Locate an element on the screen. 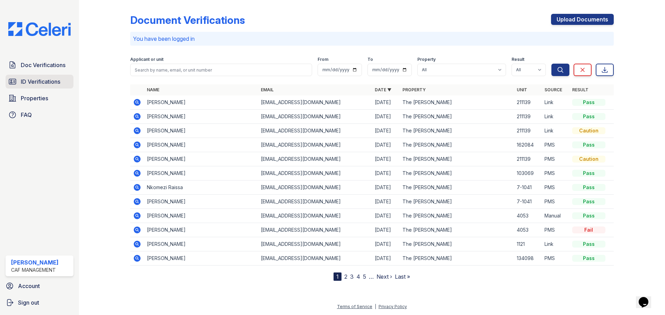 This screenshot has width=665, height=315. a: Terms of Service is located at coordinates (355, 307).